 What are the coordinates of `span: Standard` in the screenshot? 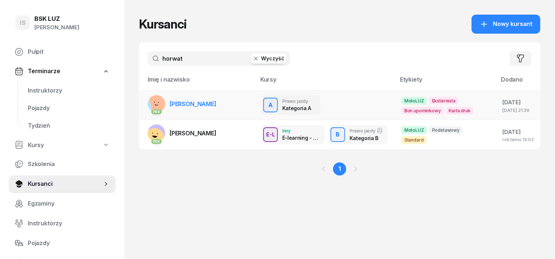 It's located at (414, 140).